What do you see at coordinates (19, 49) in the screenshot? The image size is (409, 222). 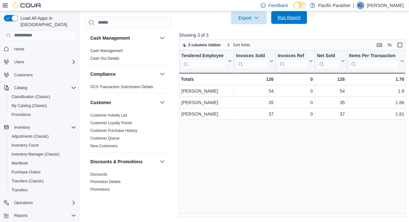 I see `span: Home` at bounding box center [19, 49].